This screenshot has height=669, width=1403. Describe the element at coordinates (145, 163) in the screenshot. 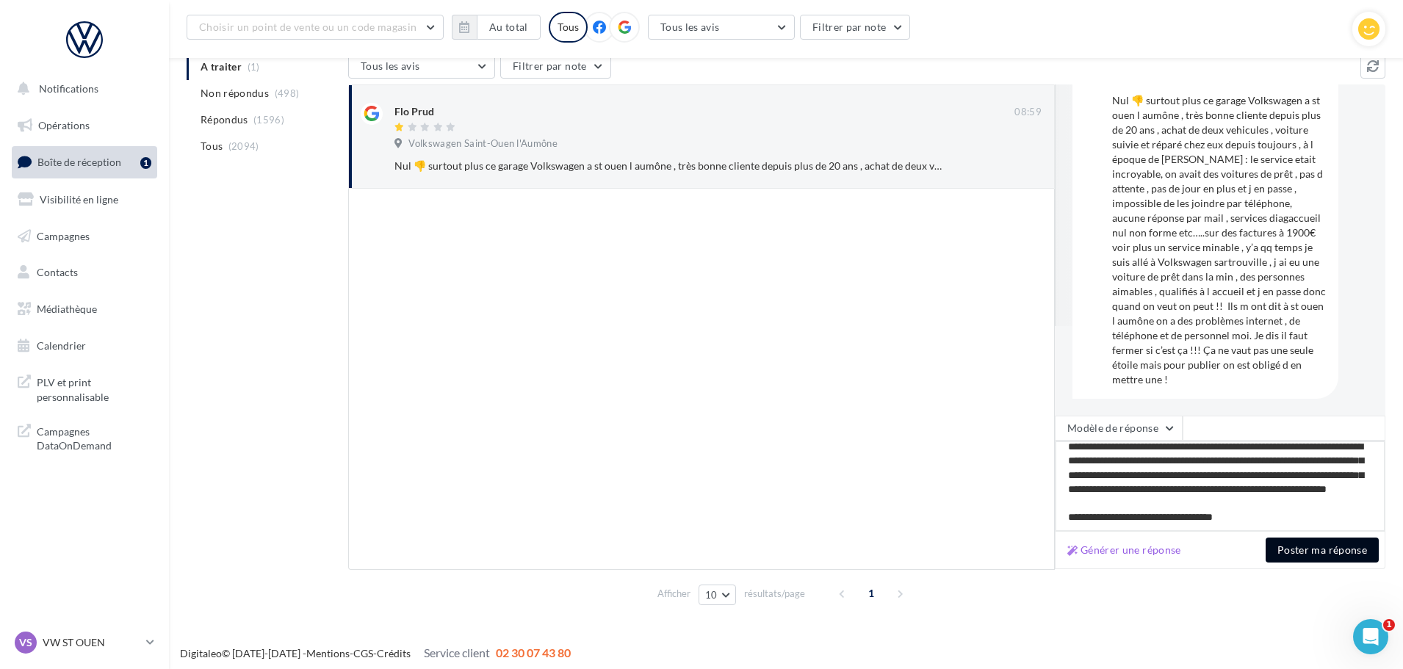

I see `div: 1` at that location.